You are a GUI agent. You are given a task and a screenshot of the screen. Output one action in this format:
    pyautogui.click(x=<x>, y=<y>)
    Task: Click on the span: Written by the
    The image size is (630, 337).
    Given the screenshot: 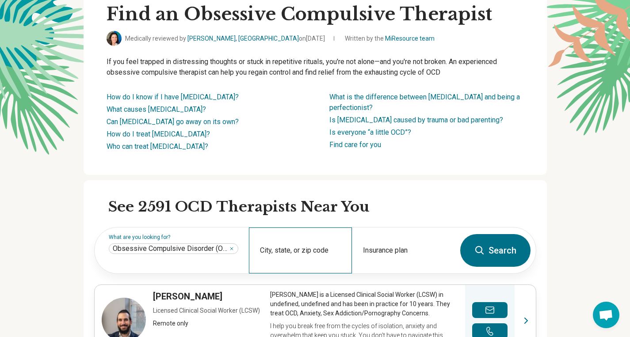 What is the action you would take?
    pyautogui.click(x=390, y=38)
    